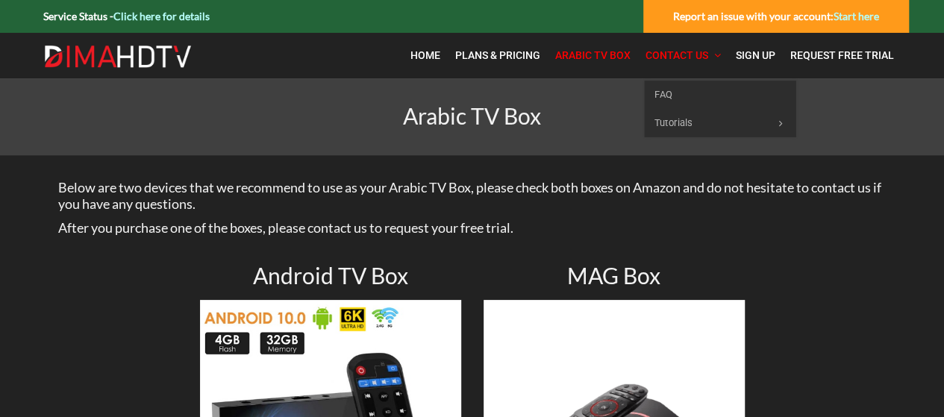 This screenshot has height=417, width=944. Describe the element at coordinates (776, 16) in the screenshot. I see `strong: Report an issue with your account:` at that location.